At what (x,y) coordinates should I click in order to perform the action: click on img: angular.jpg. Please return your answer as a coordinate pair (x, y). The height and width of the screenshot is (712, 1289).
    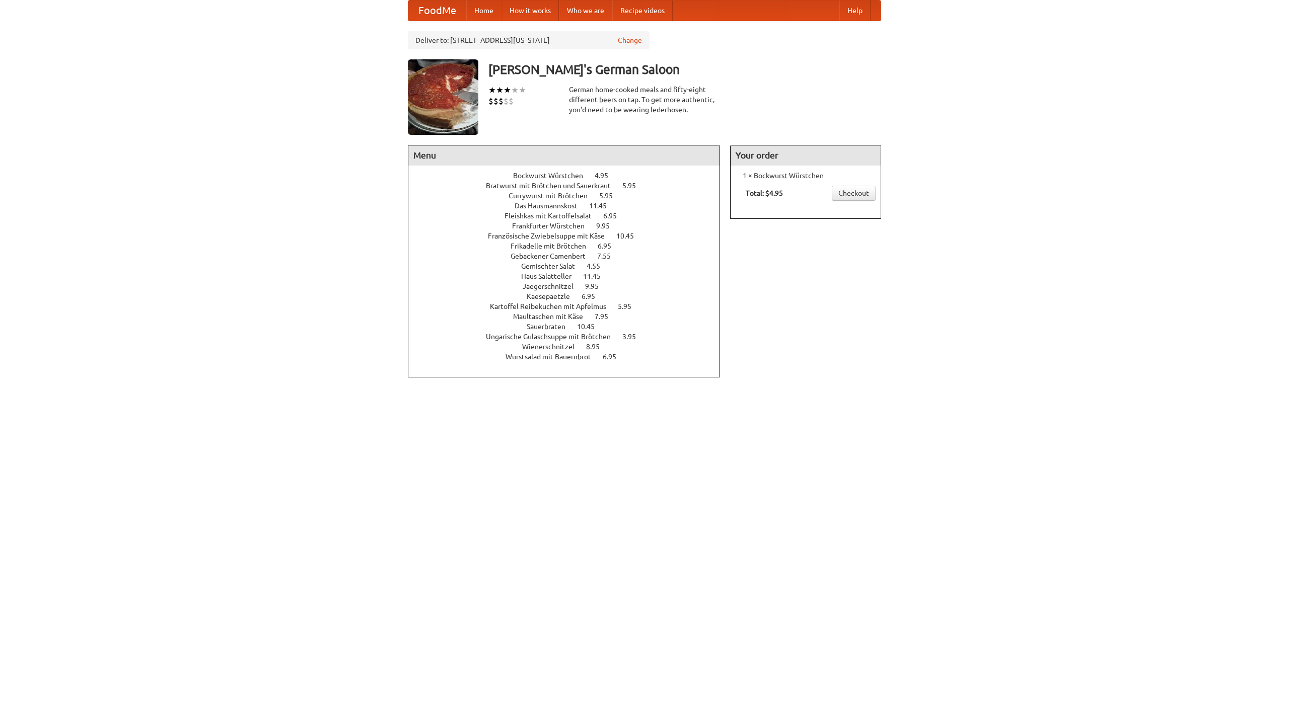
    Looking at the image, I should click on (443, 97).